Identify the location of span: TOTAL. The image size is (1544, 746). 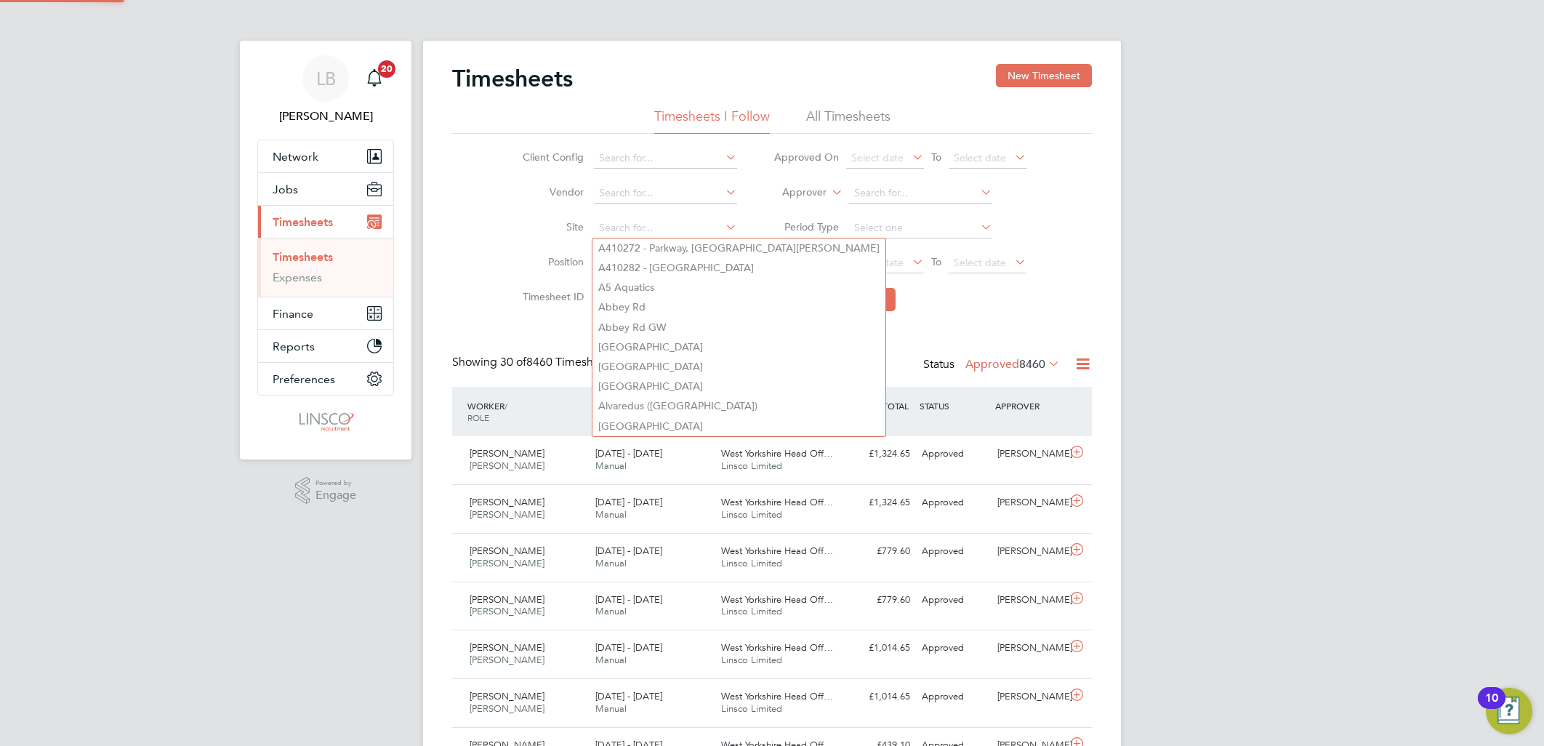
(896, 406).